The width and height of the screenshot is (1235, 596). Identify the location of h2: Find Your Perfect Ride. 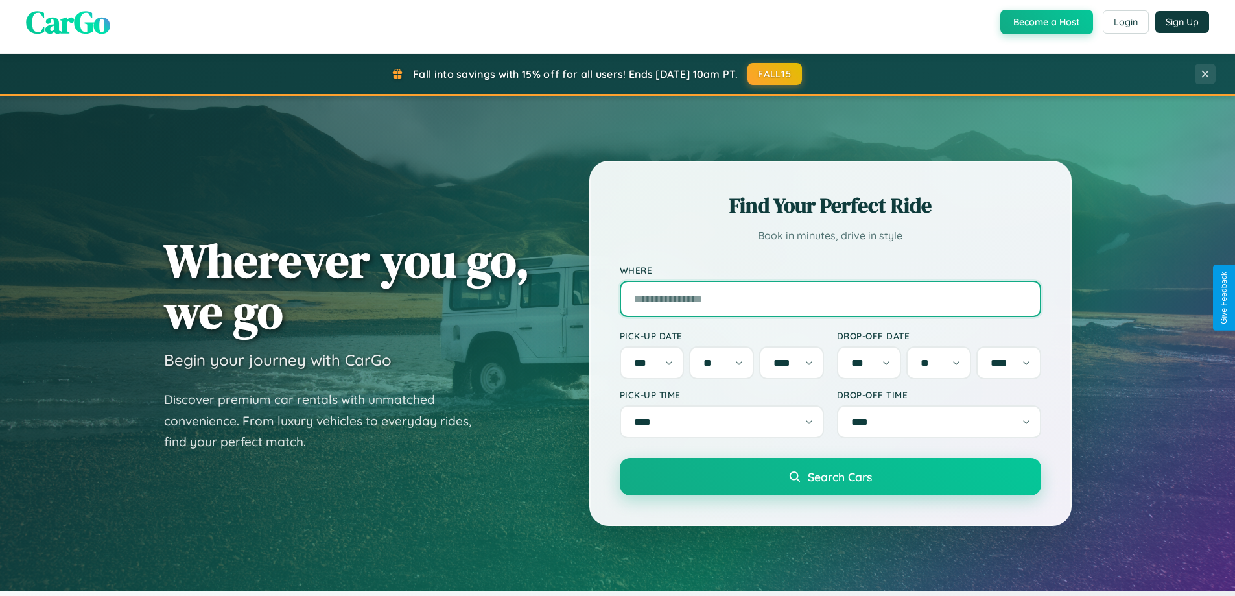
(830, 205).